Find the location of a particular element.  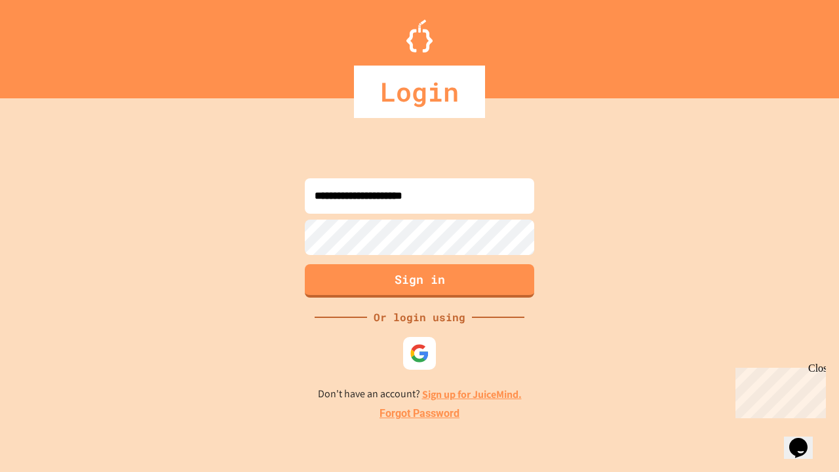

div: Login is located at coordinates (419, 92).